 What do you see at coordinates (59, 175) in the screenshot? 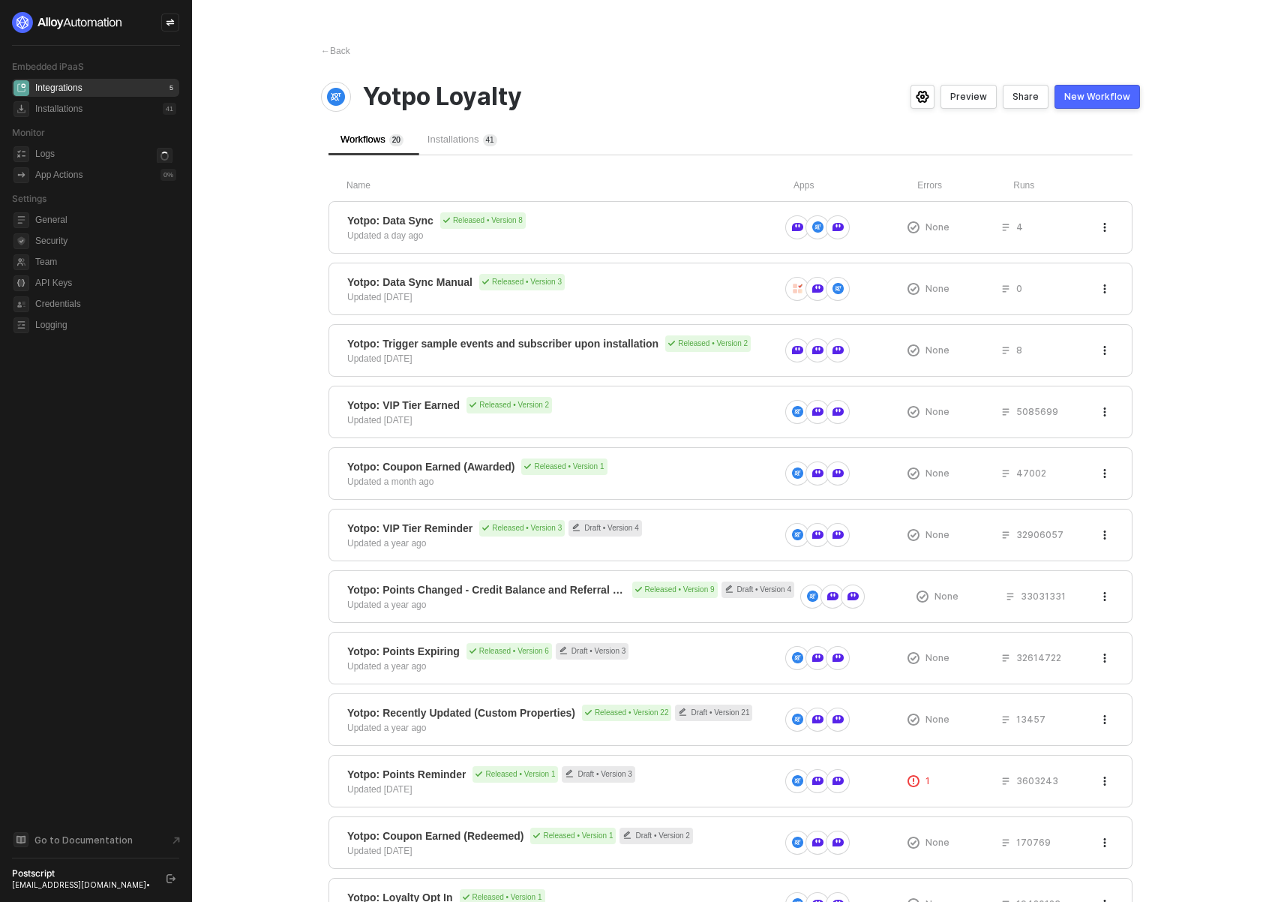
I see `div: App Actions` at bounding box center [59, 175].